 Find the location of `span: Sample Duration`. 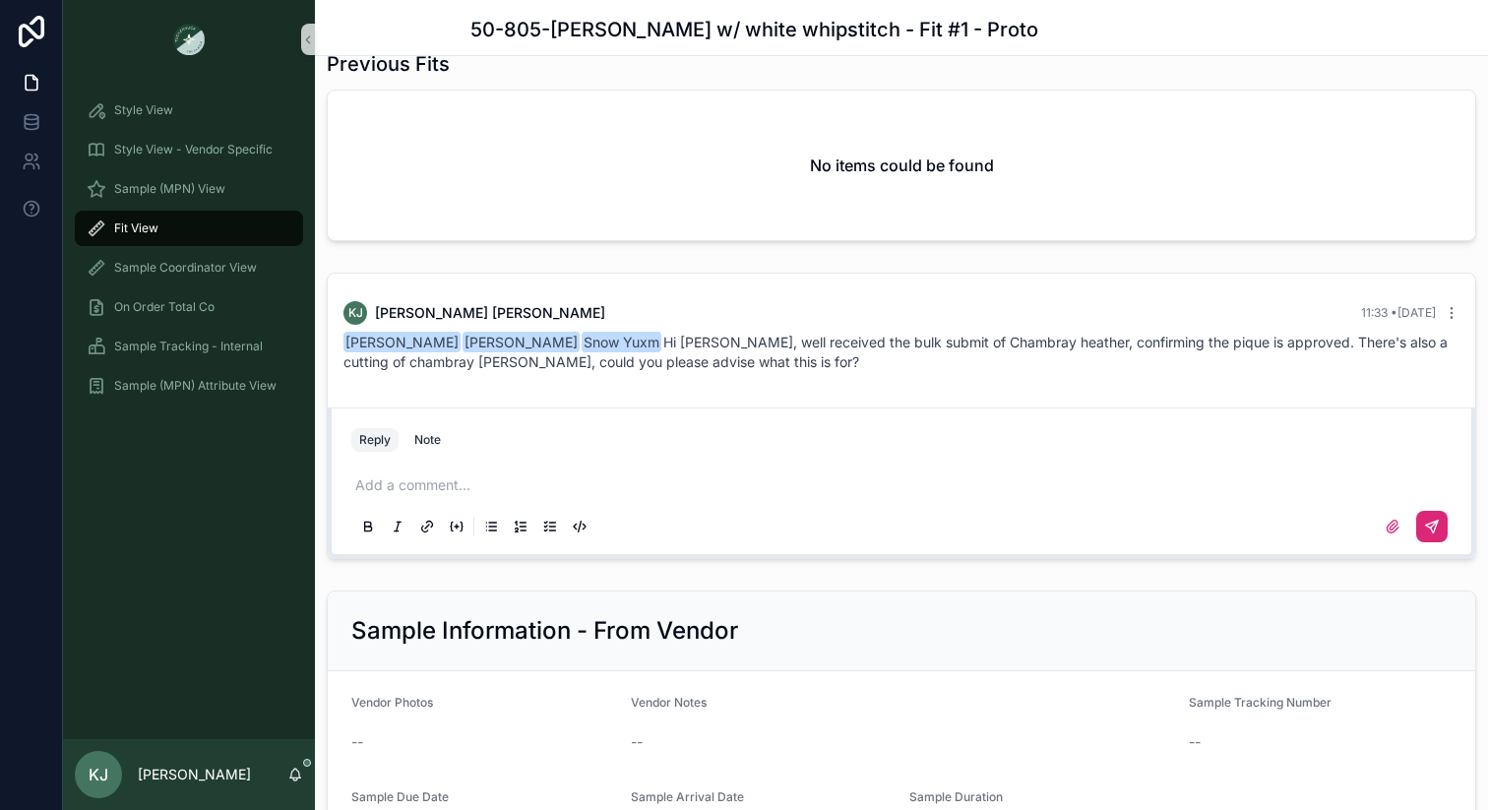

span: Sample Duration is located at coordinates (956, 796).